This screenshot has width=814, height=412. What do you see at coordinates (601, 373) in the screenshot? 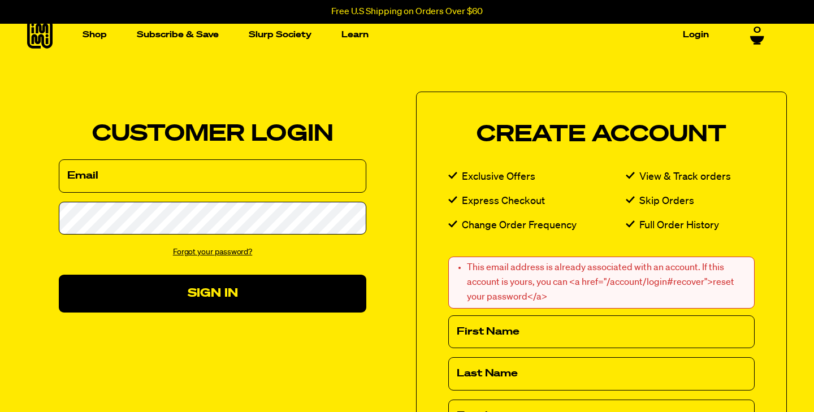
I see `input: Last Name` at bounding box center [601, 373].